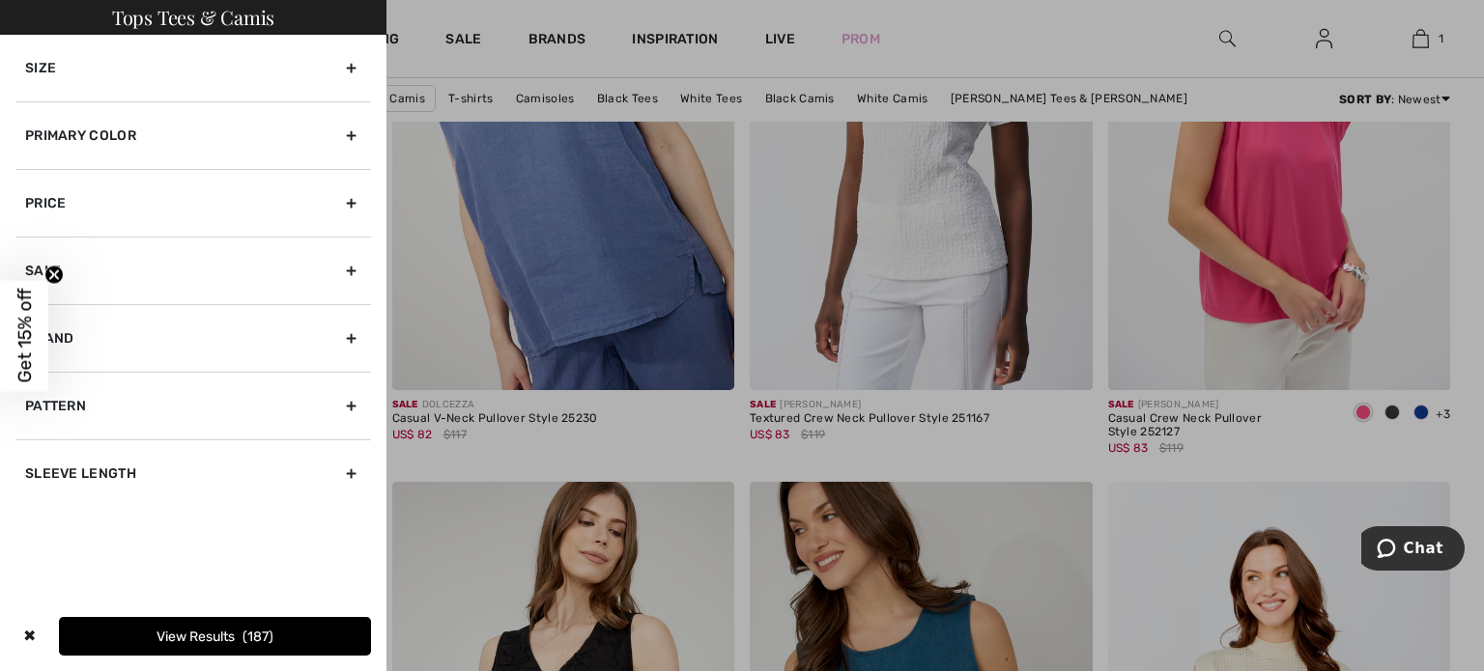 Image resolution: width=1484 pixels, height=671 pixels. Describe the element at coordinates (193, 406) in the screenshot. I see `div: Pattern` at that location.